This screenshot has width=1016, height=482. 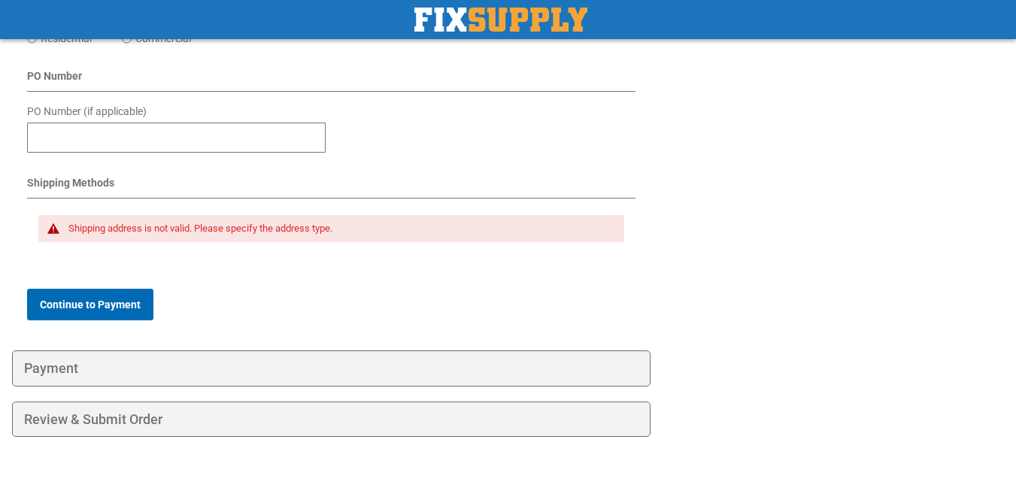 I want to click on div: Shipping address is not valid. Please specify the address type., so click(x=339, y=229).